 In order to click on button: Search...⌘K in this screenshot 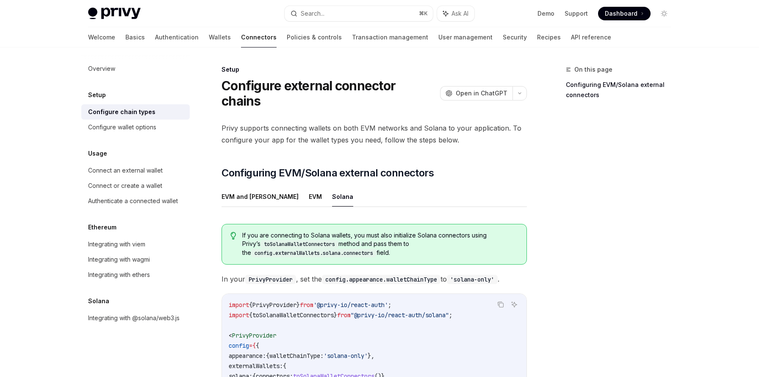, I will do `click(359, 14)`.